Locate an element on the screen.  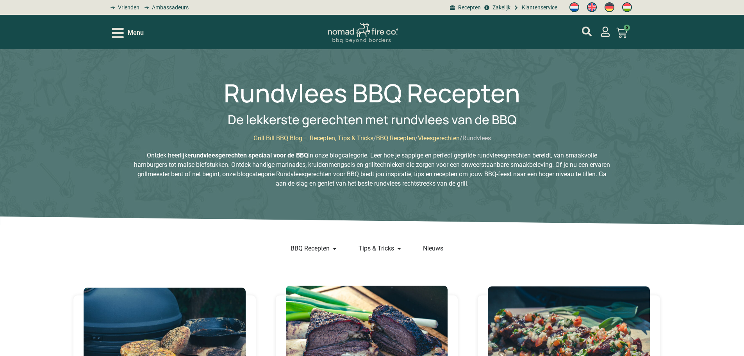
a: 0 is located at coordinates (622, 33).